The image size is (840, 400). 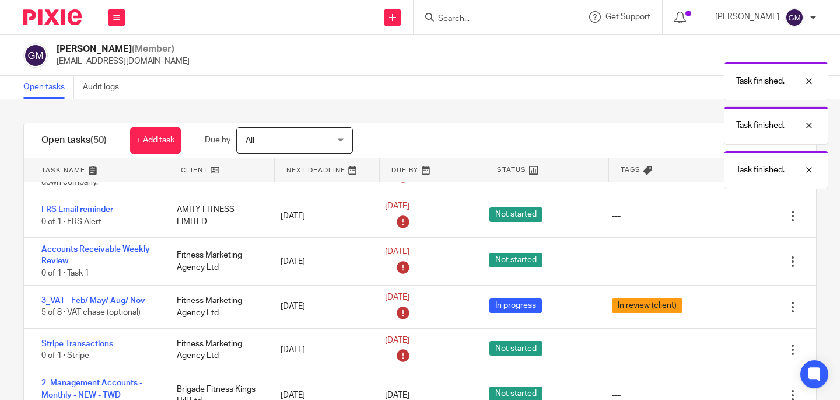 I want to click on span: 5 of 8 · VAT chase (optional), so click(x=91, y=313).